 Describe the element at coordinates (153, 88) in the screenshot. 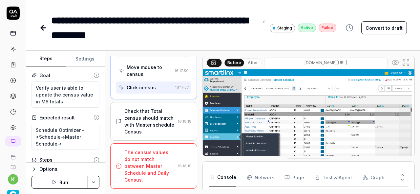

I see `button: Click census16:17:57` at that location.